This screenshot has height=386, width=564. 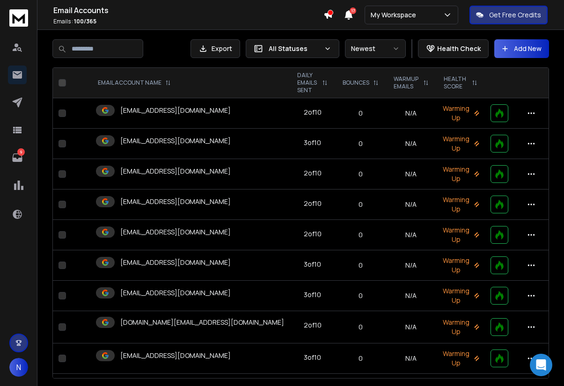 What do you see at coordinates (17, 158) in the screenshot?
I see `a: 9` at bounding box center [17, 158].